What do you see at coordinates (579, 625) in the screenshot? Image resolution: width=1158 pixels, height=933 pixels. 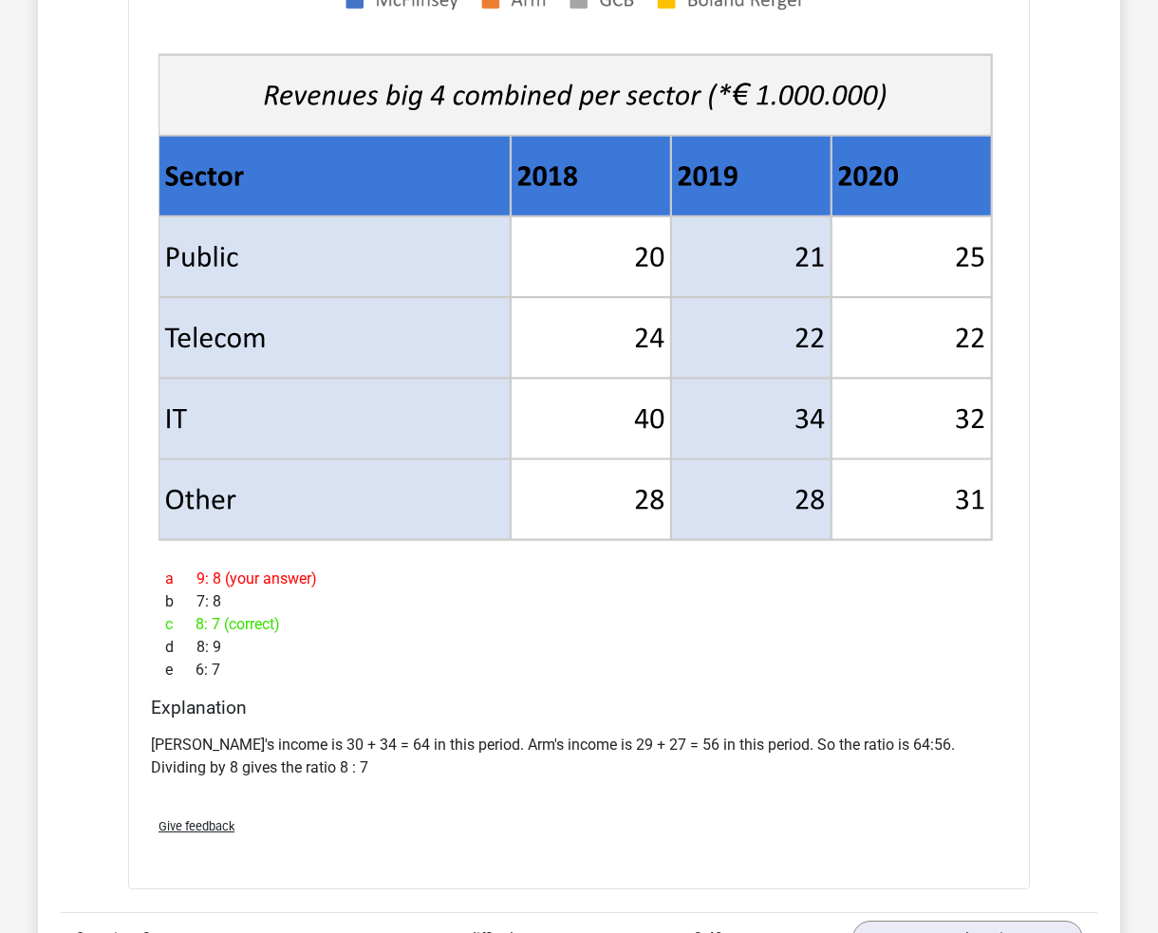 I see `div: 8: 7 (correct)` at bounding box center [579, 625].